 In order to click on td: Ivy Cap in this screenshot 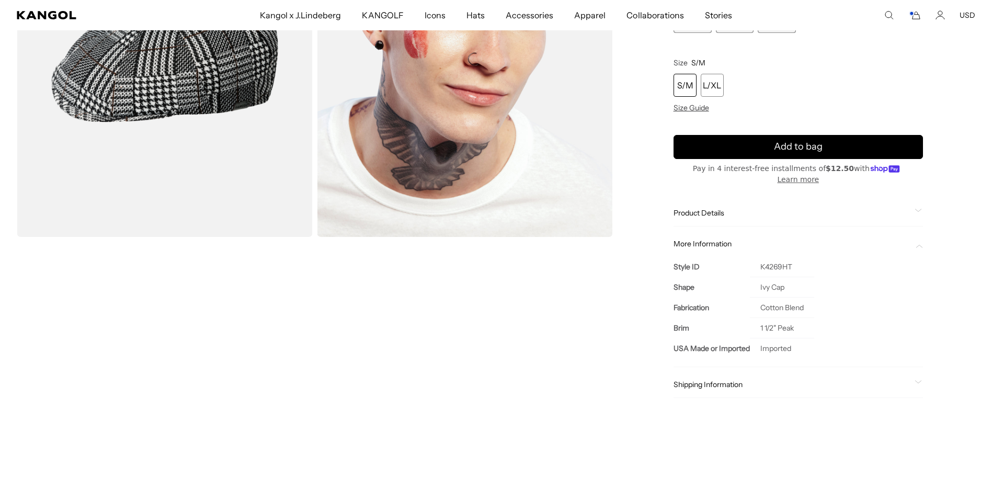, I will do `click(782, 287)`.